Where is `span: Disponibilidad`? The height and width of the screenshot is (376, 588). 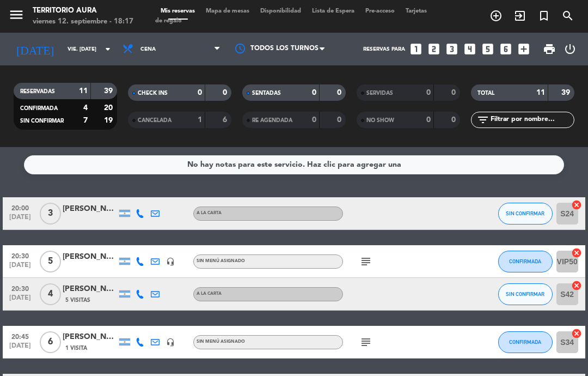
span: Disponibilidad is located at coordinates (280, 11).